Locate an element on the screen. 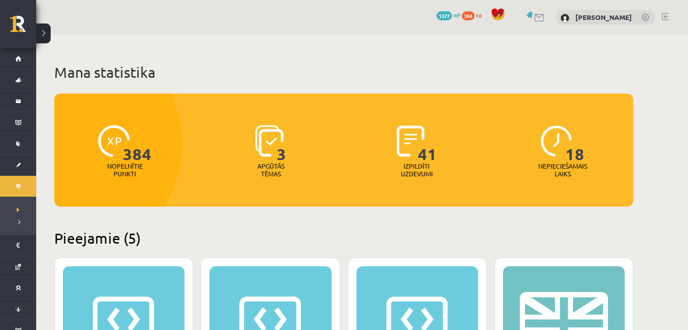  img: icon-xp-0682a9bc20223a9ccc6f5883a126b849a74cddfe5390d2b41b4391c66f2066e7.svg is located at coordinates (114, 141).